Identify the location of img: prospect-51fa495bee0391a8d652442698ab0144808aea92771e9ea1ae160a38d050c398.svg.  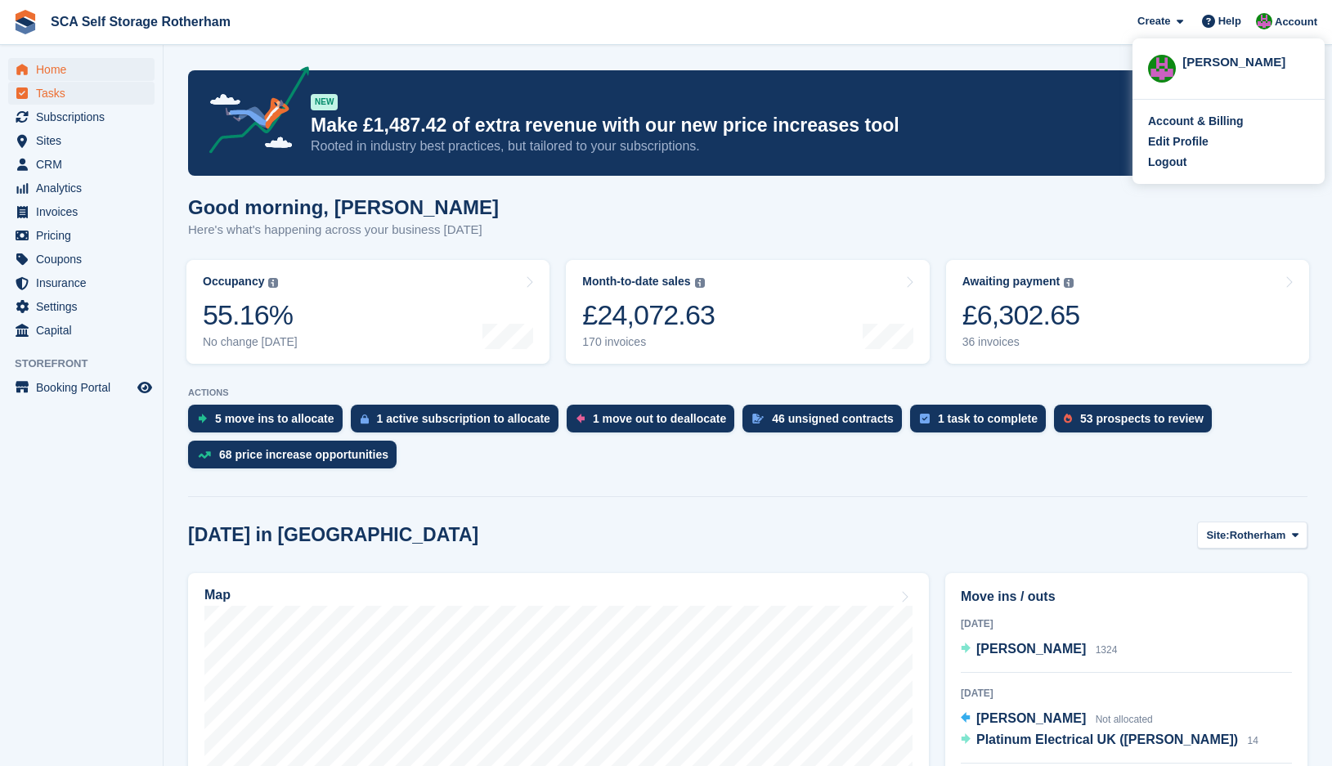
(1068, 419).